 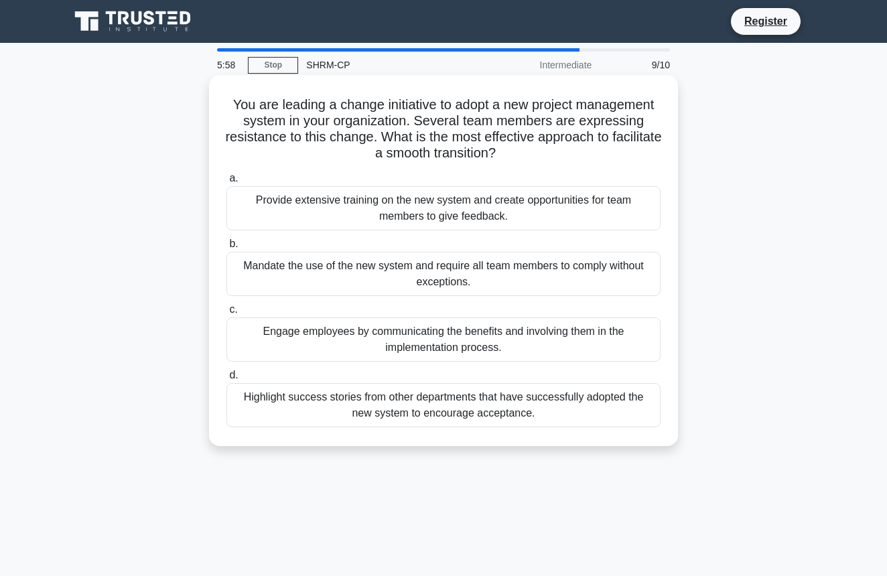 What do you see at coordinates (444, 340) in the screenshot?
I see `div: Engage employees by communicating the benefits and involving them in the implementation process.` at bounding box center [444, 340].